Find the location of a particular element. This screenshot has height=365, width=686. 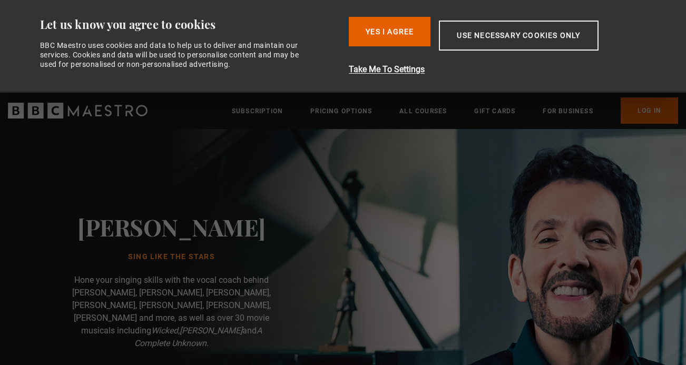

a: Subscription is located at coordinates (257, 111).